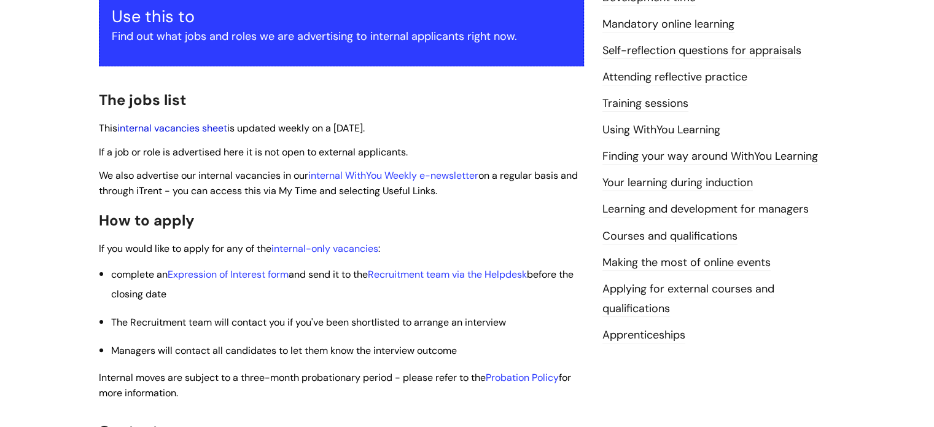 This screenshot has width=934, height=427. I want to click on a: internal WithYou Weekly e-newsletter, so click(393, 175).